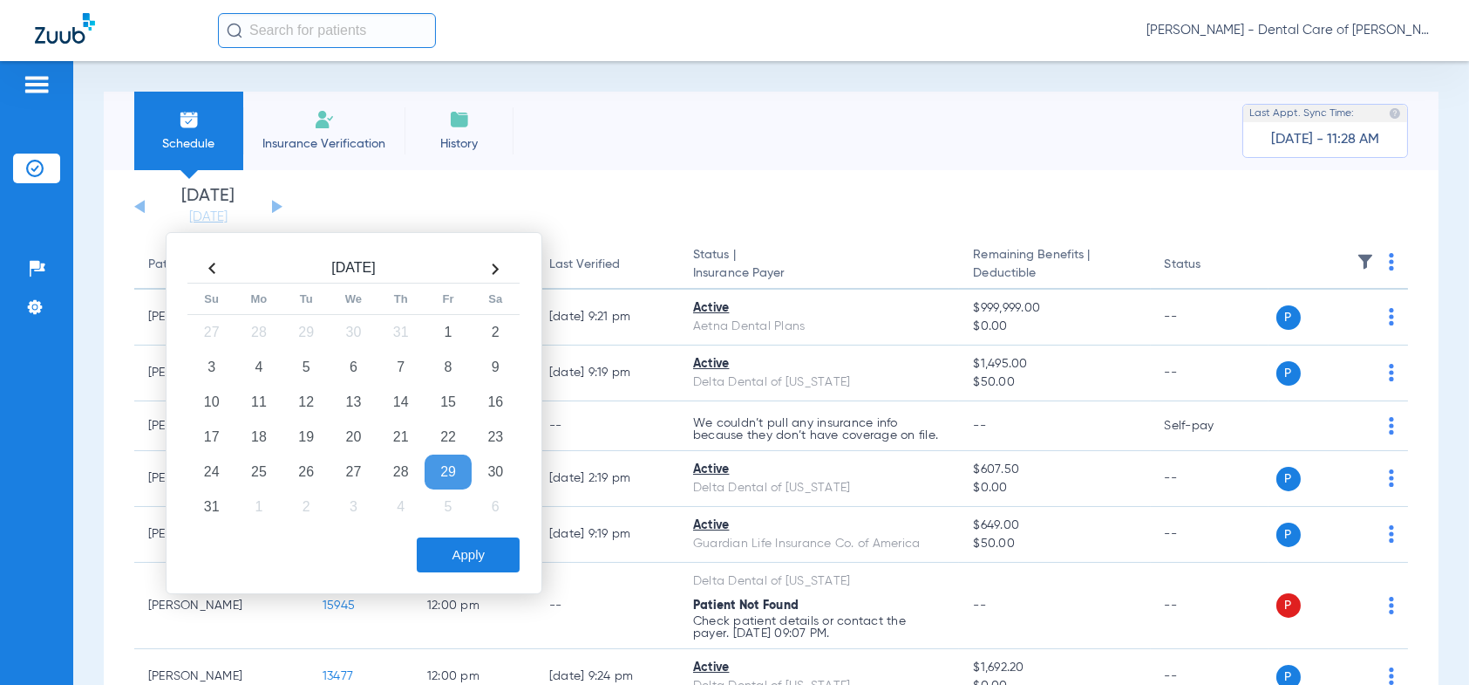 This screenshot has width=1469, height=685. What do you see at coordinates (1054, 273) in the screenshot?
I see `span: Deductible` at bounding box center [1054, 273].